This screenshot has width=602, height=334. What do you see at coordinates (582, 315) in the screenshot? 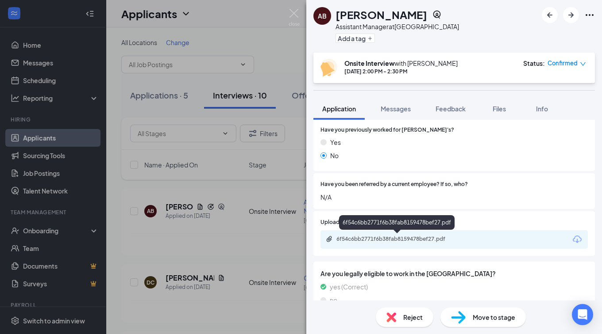
I see `div: Open Intercom Messenger` at bounding box center [582, 315].